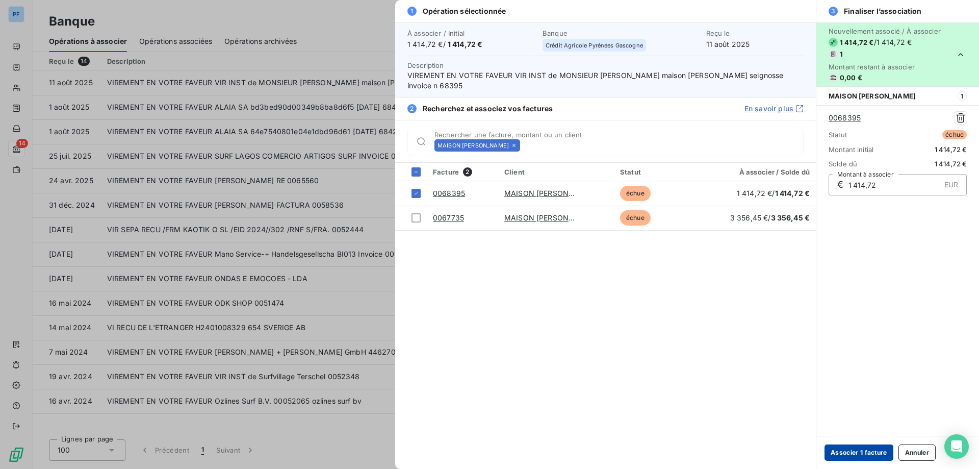 The width and height of the screenshot is (979, 469). I want to click on a: 0067735, so click(448, 217).